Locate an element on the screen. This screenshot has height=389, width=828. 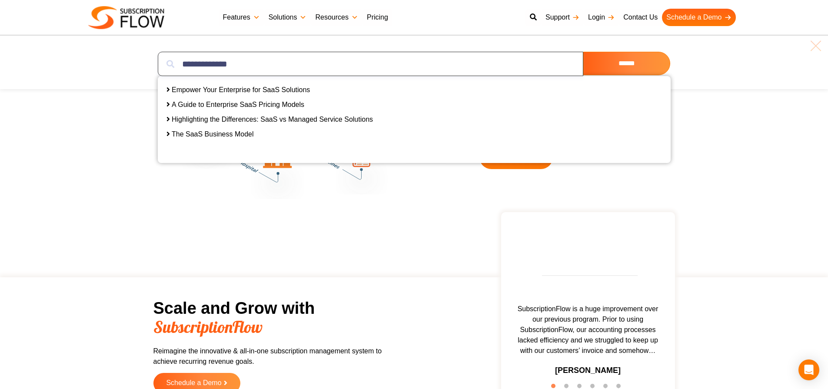
a: Contact Us is located at coordinates (640, 17).